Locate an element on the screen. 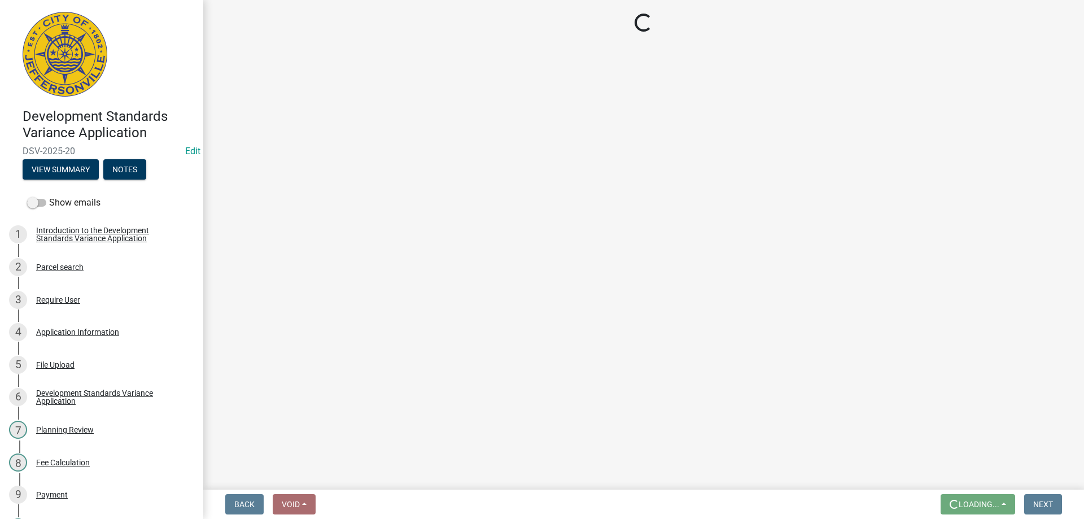 Image resolution: width=1084 pixels, height=519 pixels. wm-modal-confirm: Summary is located at coordinates (60, 170).